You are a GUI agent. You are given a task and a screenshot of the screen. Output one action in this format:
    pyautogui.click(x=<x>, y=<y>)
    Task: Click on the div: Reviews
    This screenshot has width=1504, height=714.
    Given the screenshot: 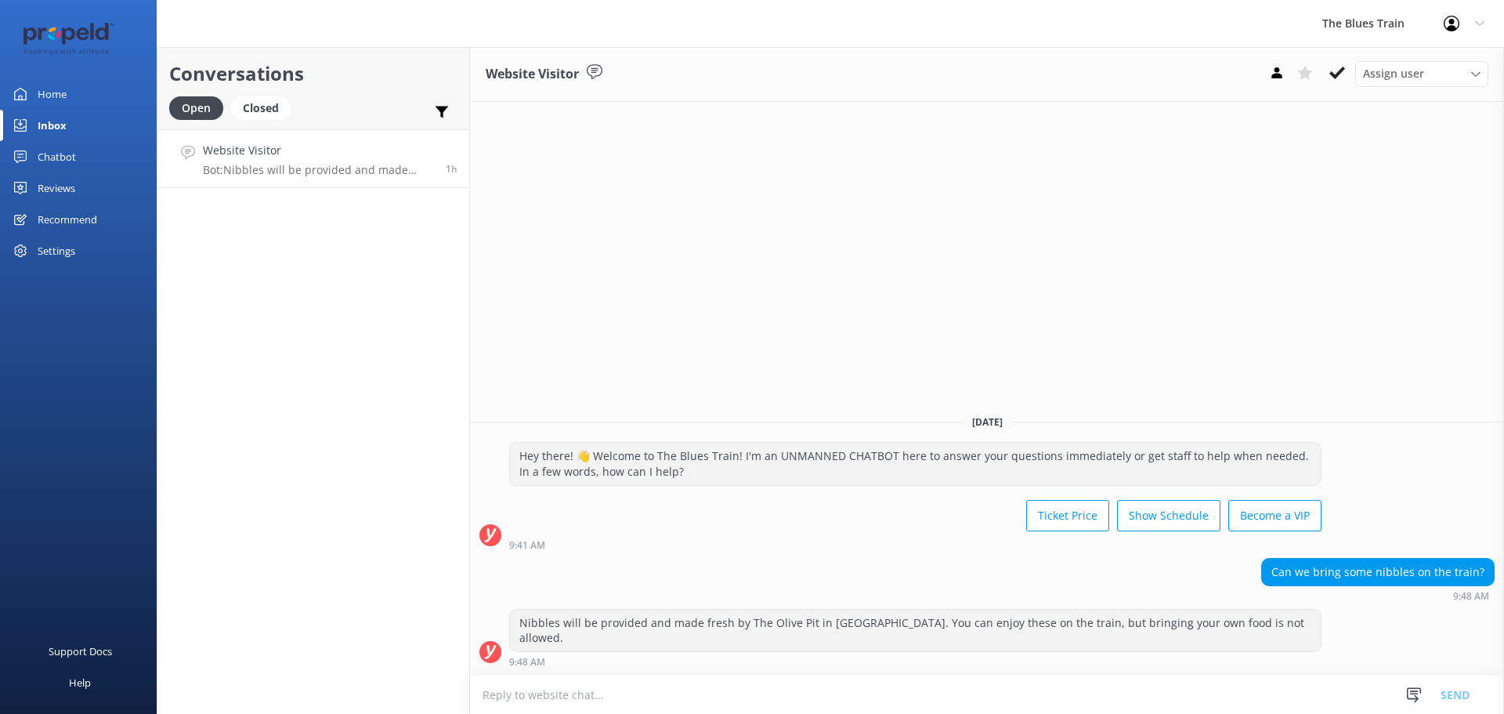 What is the action you would take?
    pyautogui.click(x=56, y=188)
    